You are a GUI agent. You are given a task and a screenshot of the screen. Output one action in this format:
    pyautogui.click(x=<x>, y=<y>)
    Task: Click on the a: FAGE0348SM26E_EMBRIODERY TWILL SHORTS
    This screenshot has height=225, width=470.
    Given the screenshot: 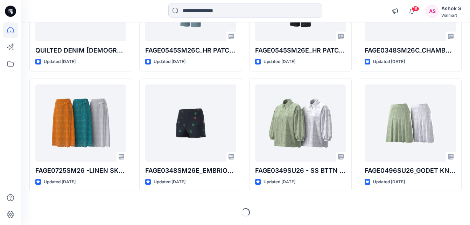 What is the action you would take?
    pyautogui.click(x=191, y=123)
    